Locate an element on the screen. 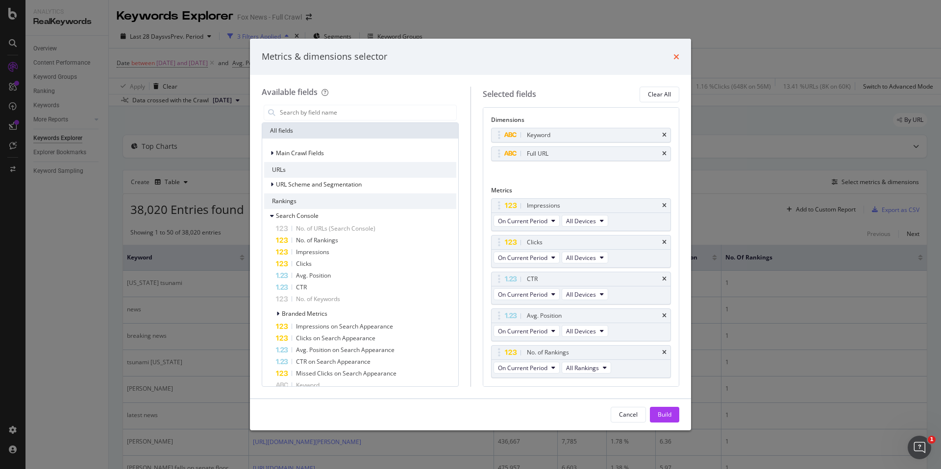 The height and width of the screenshot is (469, 941). div: modal is located at coordinates (470, 235).